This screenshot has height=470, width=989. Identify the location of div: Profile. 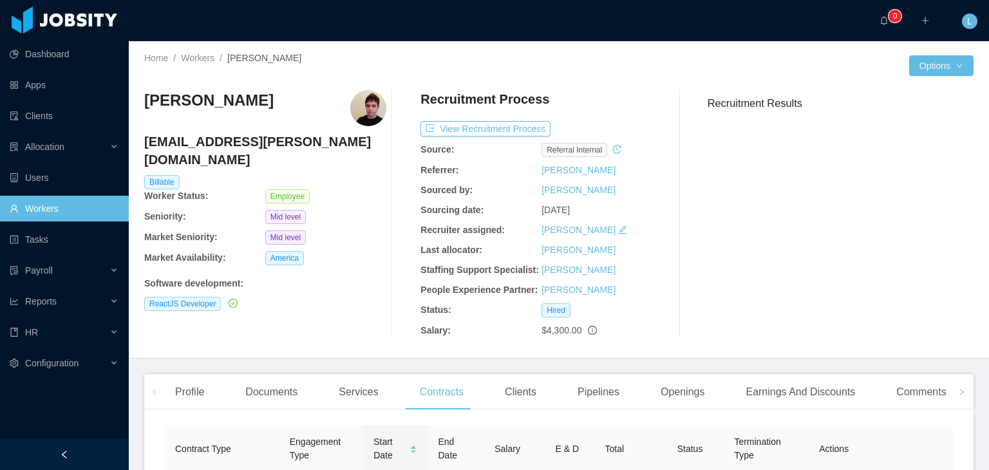
(189, 392).